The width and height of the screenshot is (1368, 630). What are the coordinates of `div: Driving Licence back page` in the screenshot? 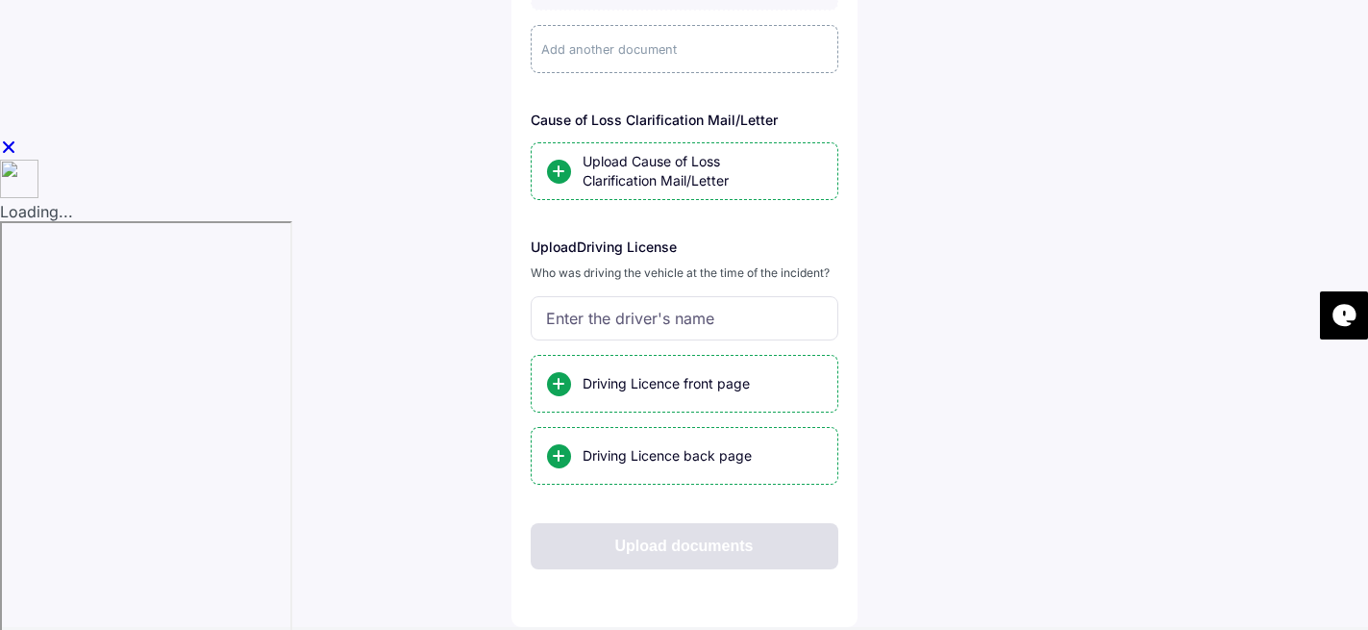 It's located at (702, 456).